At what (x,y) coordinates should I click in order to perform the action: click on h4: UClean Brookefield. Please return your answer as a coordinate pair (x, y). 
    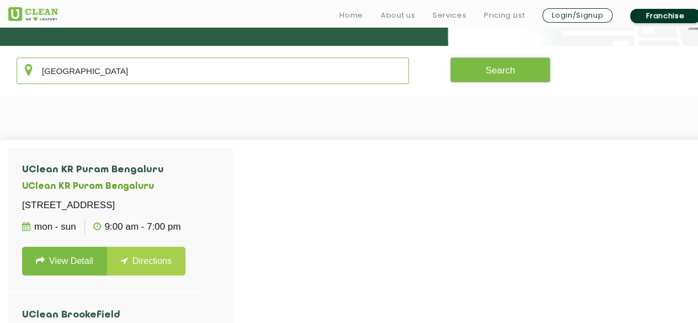
    Looking at the image, I should click on (105, 315).